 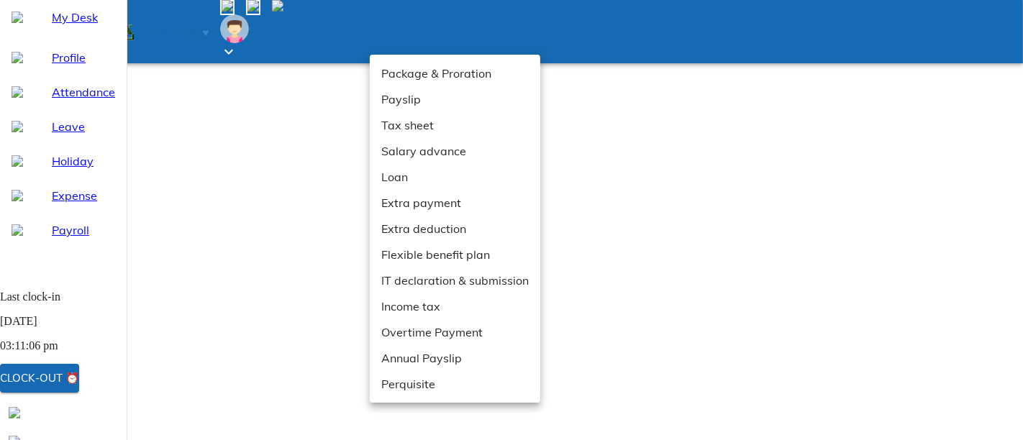 I want to click on li: Annual Payslip, so click(x=455, y=358).